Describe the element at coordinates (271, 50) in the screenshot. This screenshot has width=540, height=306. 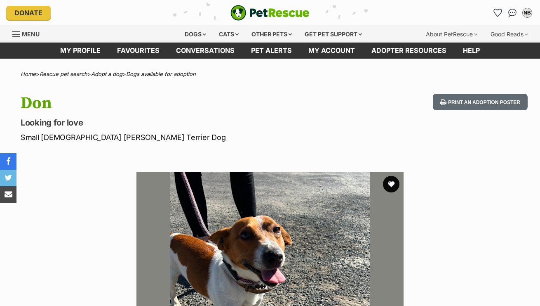
I see `a: Pet alerts` at that location.